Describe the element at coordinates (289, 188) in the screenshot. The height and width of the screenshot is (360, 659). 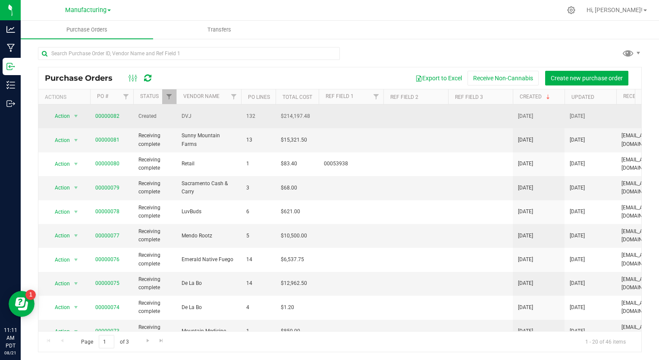
I see `span: $68.00` at that location.